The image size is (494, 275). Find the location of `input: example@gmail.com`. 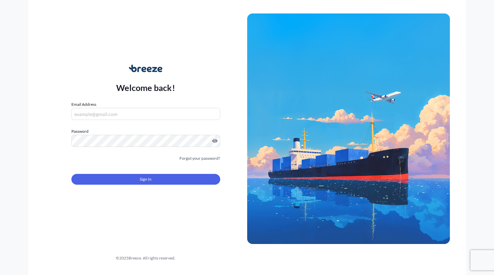

input: example@gmail.com is located at coordinates (146, 114).